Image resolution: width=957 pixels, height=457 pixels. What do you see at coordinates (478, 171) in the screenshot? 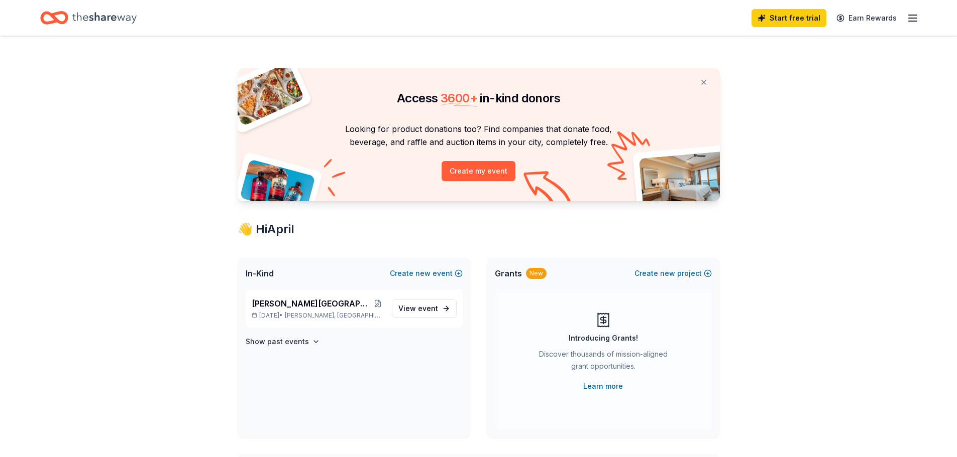
I see `button: Create my event` at bounding box center [478, 171].